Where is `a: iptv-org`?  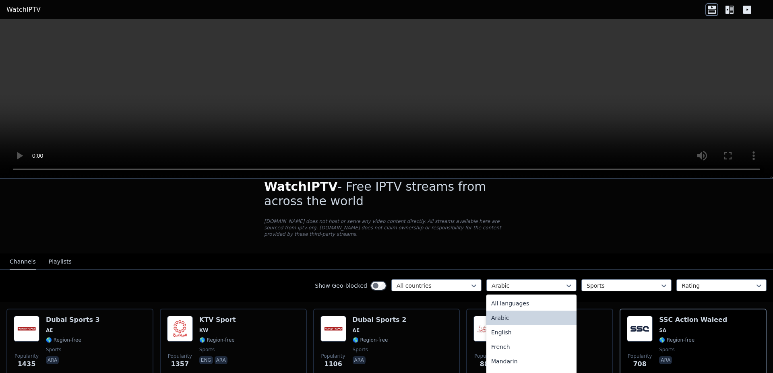
a: iptv-org is located at coordinates (307, 228).